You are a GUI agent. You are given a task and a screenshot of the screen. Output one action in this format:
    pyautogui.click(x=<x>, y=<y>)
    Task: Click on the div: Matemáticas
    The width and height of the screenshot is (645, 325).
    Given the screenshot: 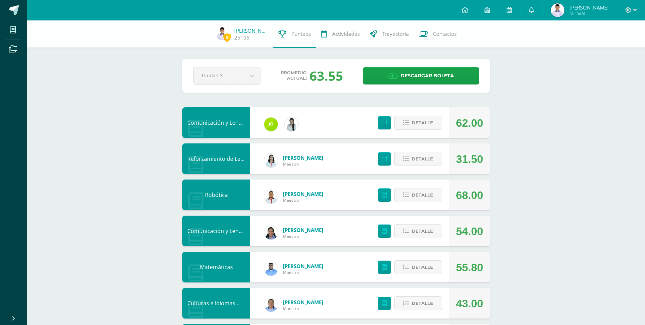 What is the action you would take?
    pyautogui.click(x=216, y=267)
    